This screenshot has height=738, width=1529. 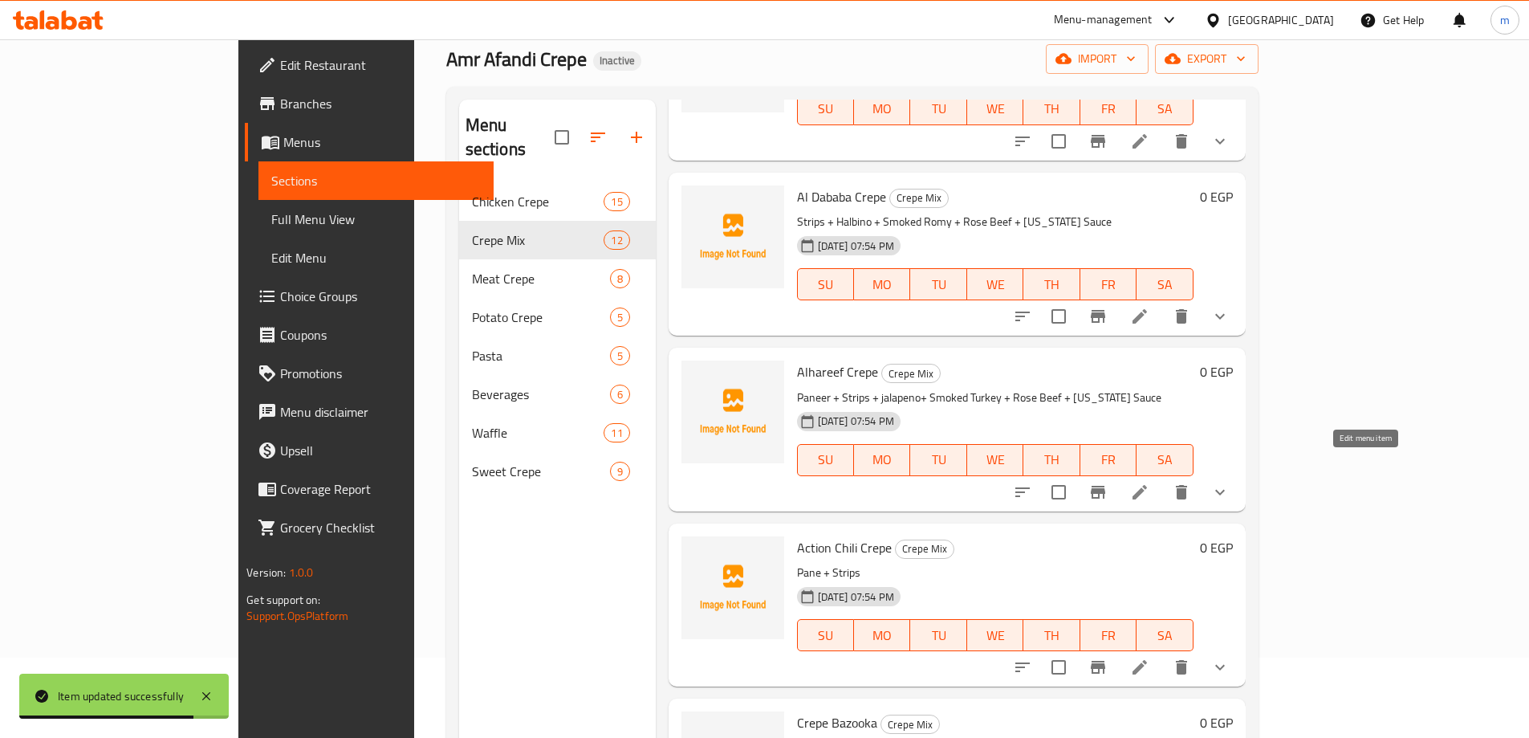 I want to click on a: Menu disclaimer, so click(x=369, y=412).